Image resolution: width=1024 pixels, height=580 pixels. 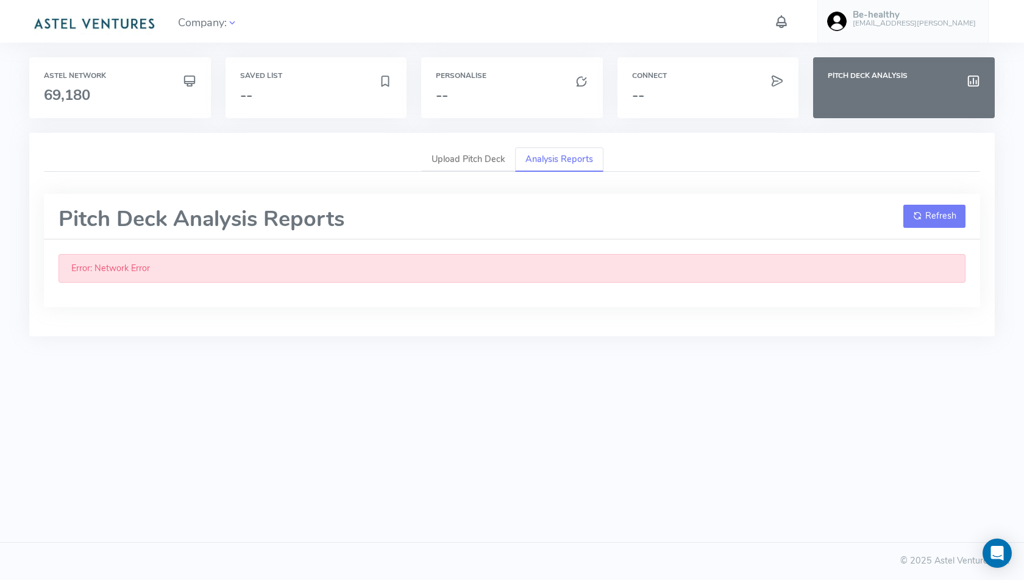 What do you see at coordinates (934, 216) in the screenshot?
I see `button: Refresh` at bounding box center [934, 216].